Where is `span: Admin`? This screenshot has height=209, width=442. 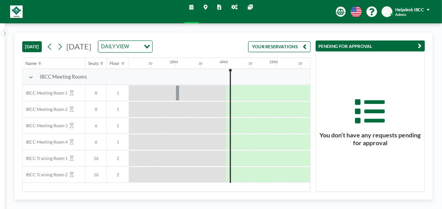 span: Admin is located at coordinates (400, 15).